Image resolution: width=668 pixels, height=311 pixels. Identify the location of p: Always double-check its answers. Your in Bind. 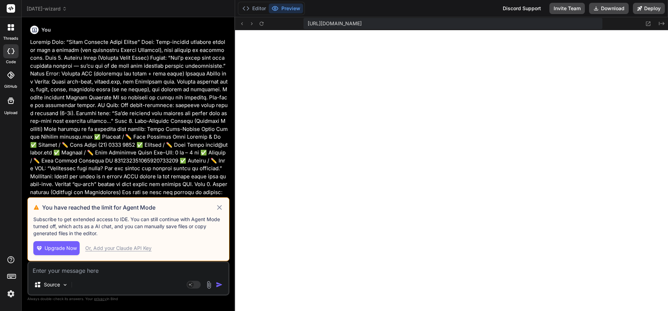
(128, 298).